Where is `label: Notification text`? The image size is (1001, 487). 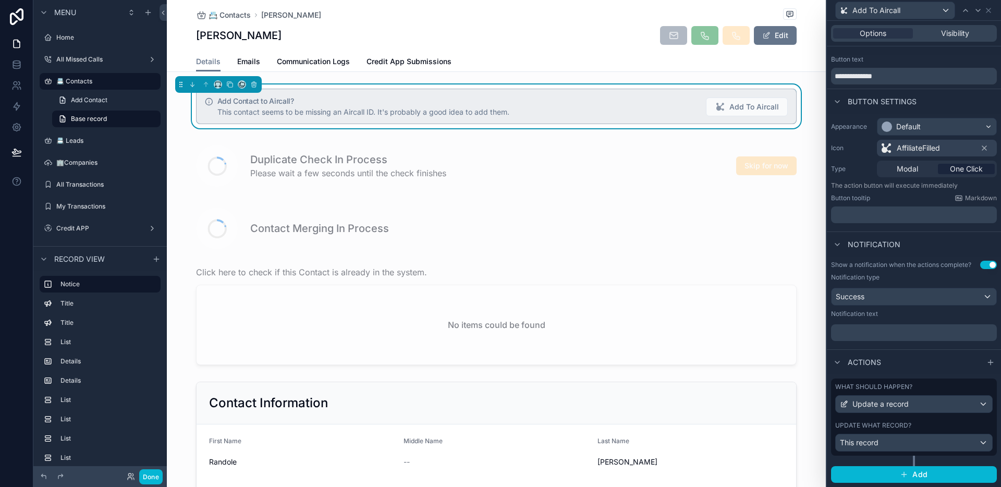
label: Notification text is located at coordinates (855, 314).